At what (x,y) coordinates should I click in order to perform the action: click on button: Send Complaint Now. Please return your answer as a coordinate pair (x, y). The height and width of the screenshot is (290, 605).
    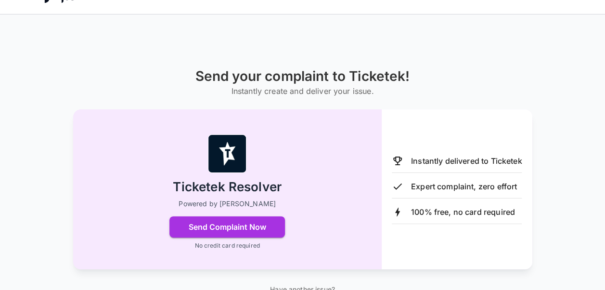
    Looking at the image, I should click on (227, 227).